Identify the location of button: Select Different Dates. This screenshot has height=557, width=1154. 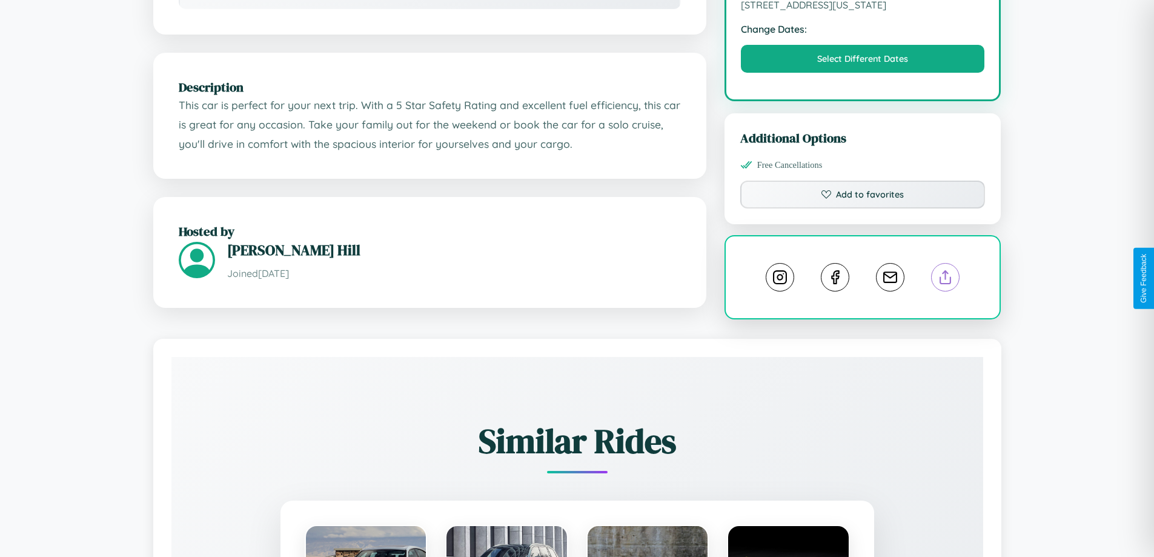
(863, 59).